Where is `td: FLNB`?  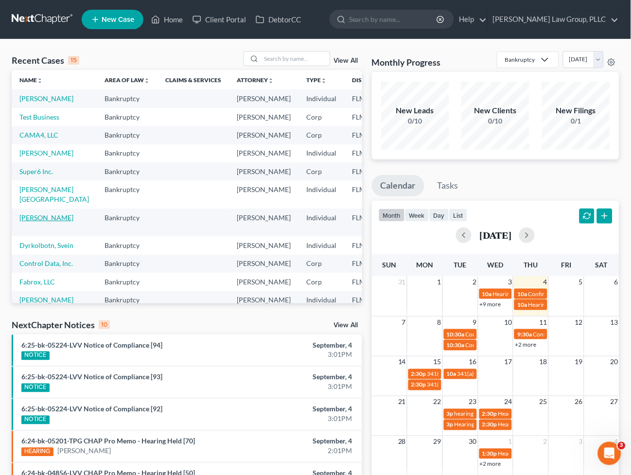
td: FLNB is located at coordinates (368, 245).